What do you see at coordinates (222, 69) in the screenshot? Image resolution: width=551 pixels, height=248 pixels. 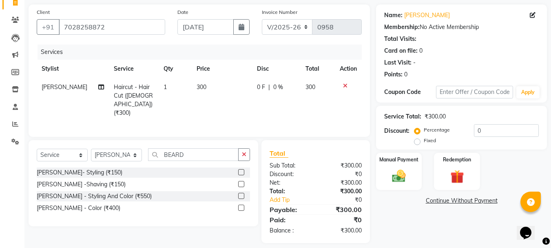 I see `th: Price` at bounding box center [222, 69].